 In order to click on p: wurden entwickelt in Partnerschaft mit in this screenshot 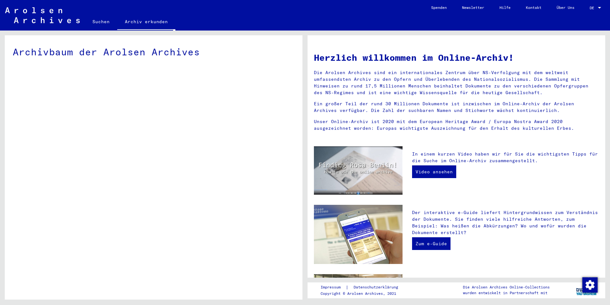, I will do `click(506, 293)`.